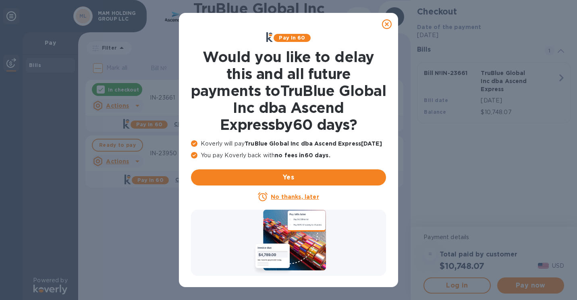 The image size is (577, 300). What do you see at coordinates (289, 91) in the screenshot?
I see `h1: Would you like to delay this and all future payments to TruBlue Global Inc dba Ascend Express by ...` at bounding box center [289, 91].